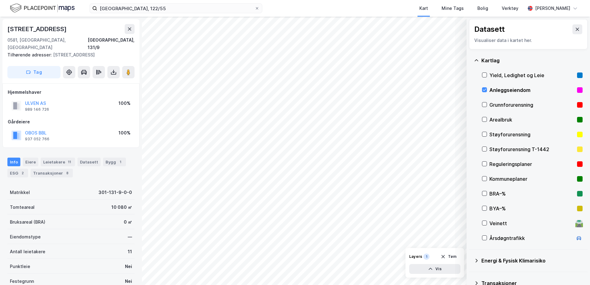 Image resolution: width=590 pixels, height=285 pixels. Describe the element at coordinates (31, 162) in the screenshot. I see `div: Eiere` at that location.